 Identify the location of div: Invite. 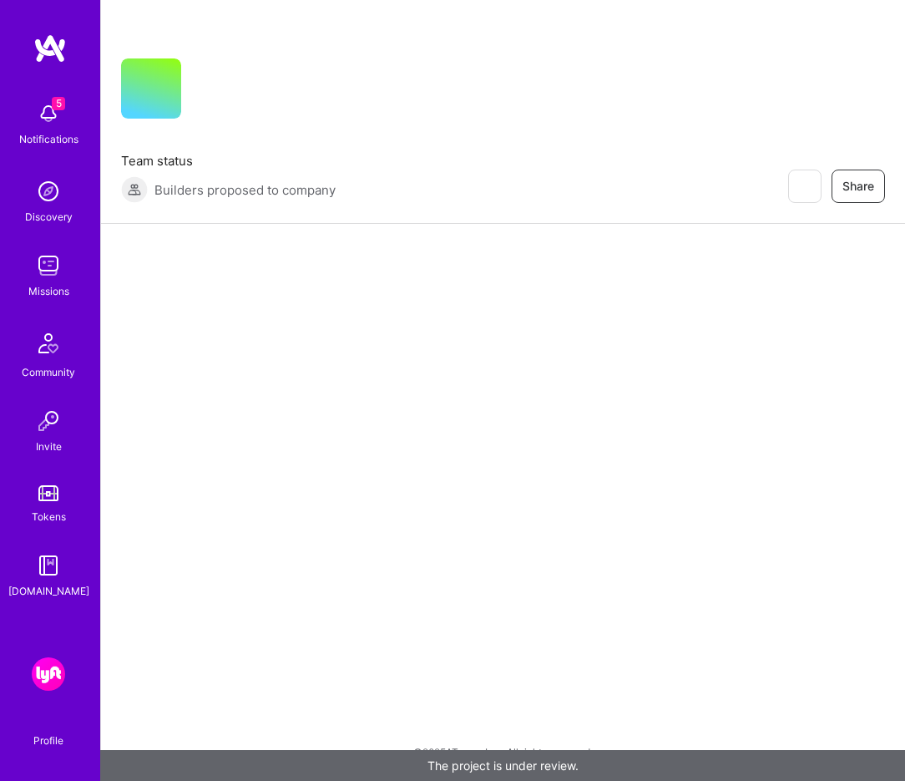
(48, 446).